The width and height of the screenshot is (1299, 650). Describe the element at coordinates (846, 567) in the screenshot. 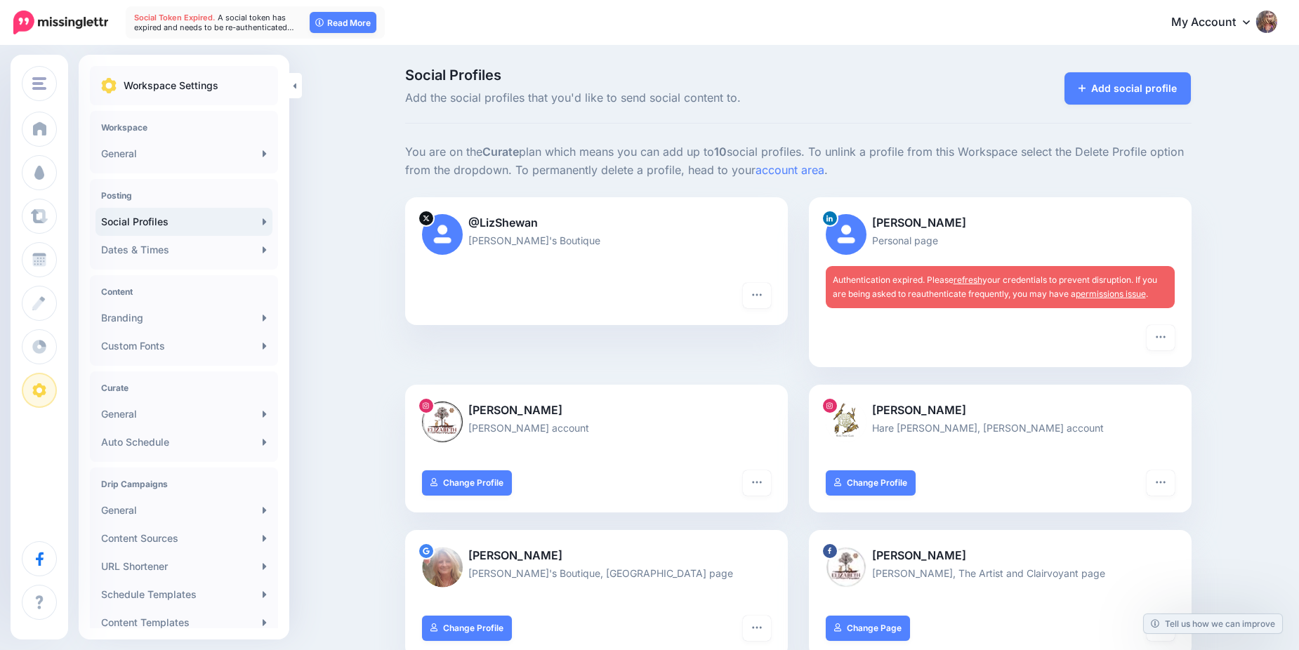

I see `img: 416000054_833754782093805_3378606402551713500_n-bsa154571.jpg` at that location.